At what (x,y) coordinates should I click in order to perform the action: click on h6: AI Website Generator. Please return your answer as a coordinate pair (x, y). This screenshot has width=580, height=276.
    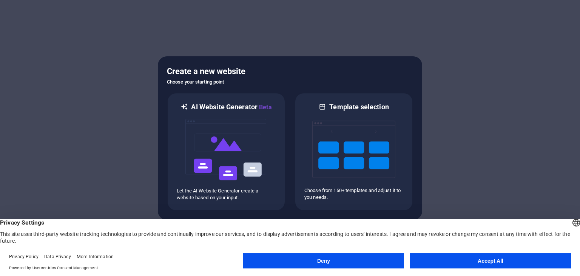
    Looking at the image, I should click on (231, 107).